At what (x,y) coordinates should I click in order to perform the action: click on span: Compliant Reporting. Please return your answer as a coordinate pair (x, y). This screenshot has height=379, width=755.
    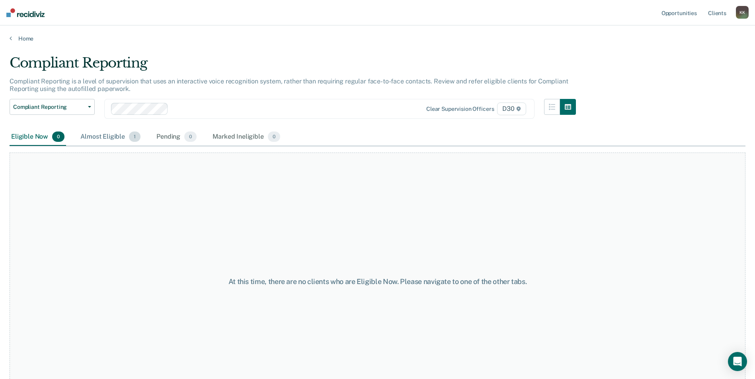
    Looking at the image, I should click on (49, 107).